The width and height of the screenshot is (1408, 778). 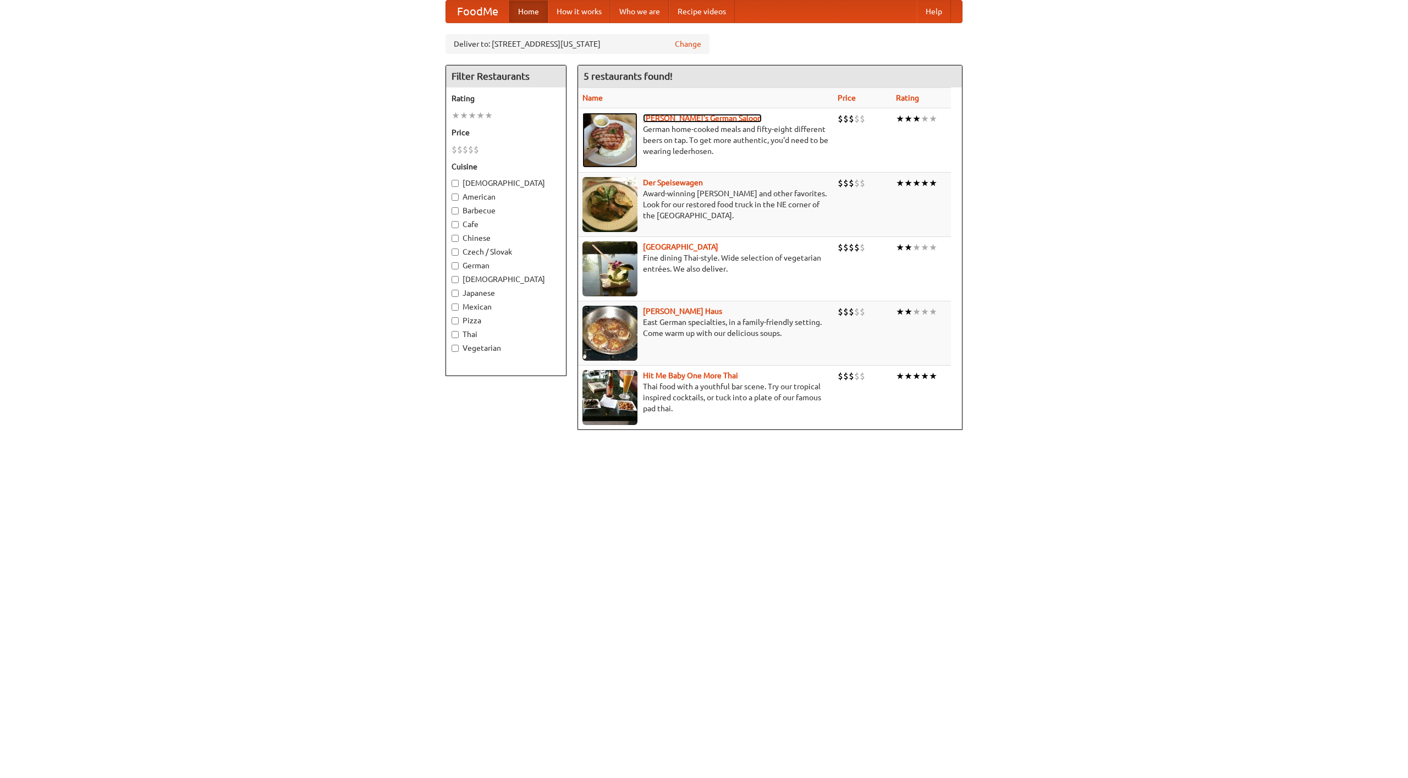 I want to click on input: Chinese, so click(x=455, y=238).